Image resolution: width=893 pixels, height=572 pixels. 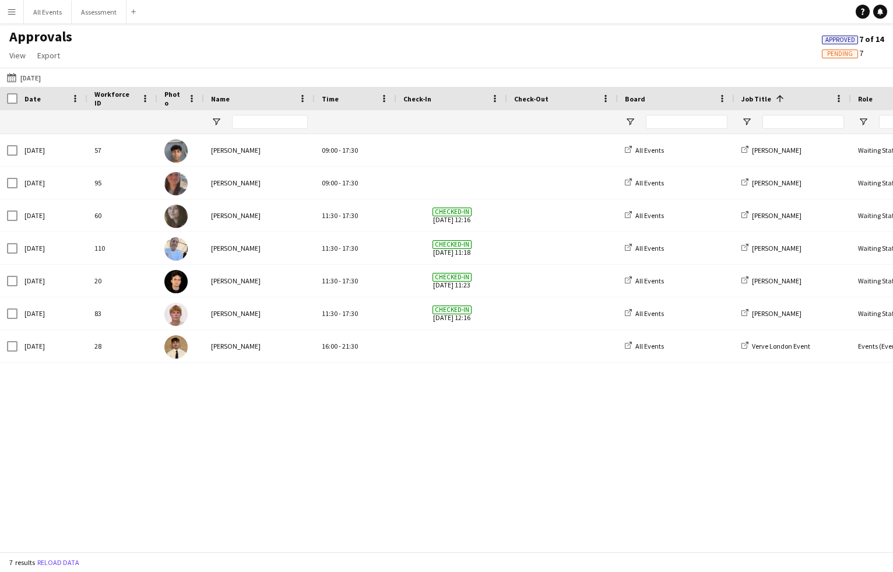 I want to click on a: Export, so click(x=48, y=55).